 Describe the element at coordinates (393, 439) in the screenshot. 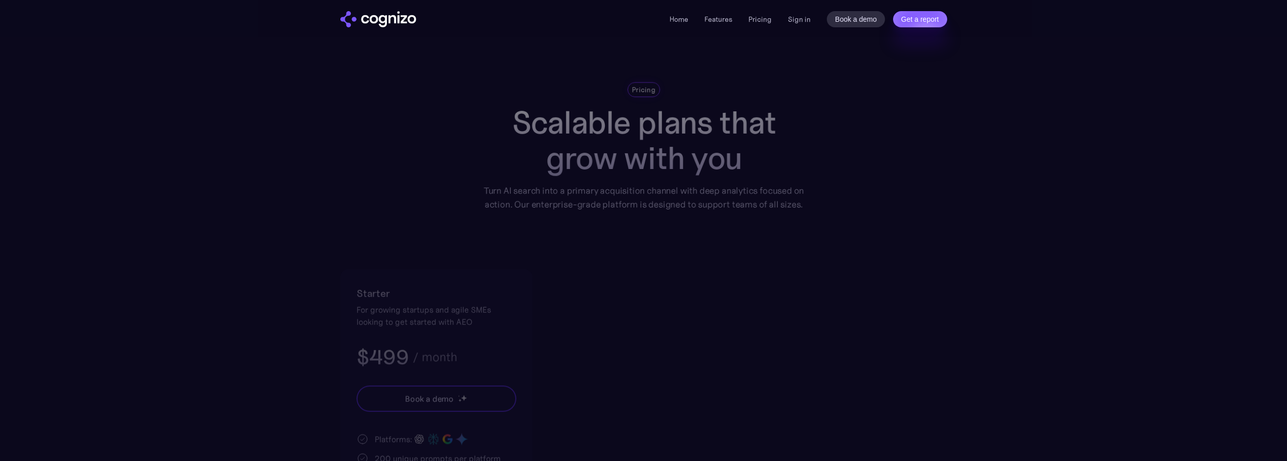

I see `div: Platforms:` at that location.